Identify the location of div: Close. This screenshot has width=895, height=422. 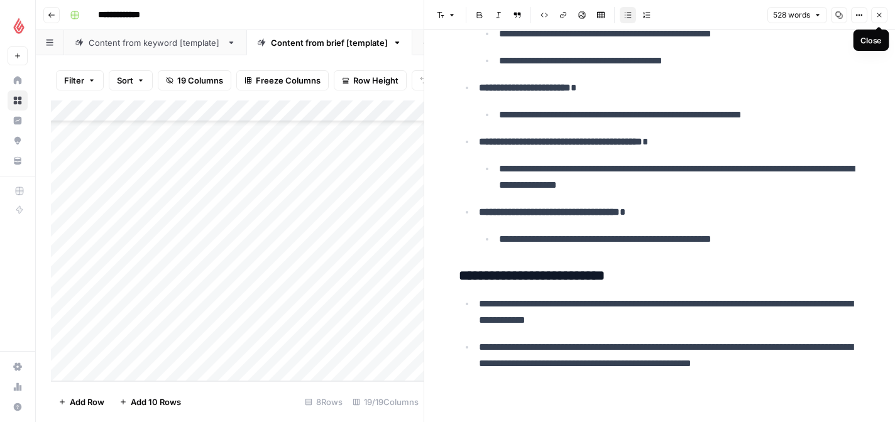
(871, 40).